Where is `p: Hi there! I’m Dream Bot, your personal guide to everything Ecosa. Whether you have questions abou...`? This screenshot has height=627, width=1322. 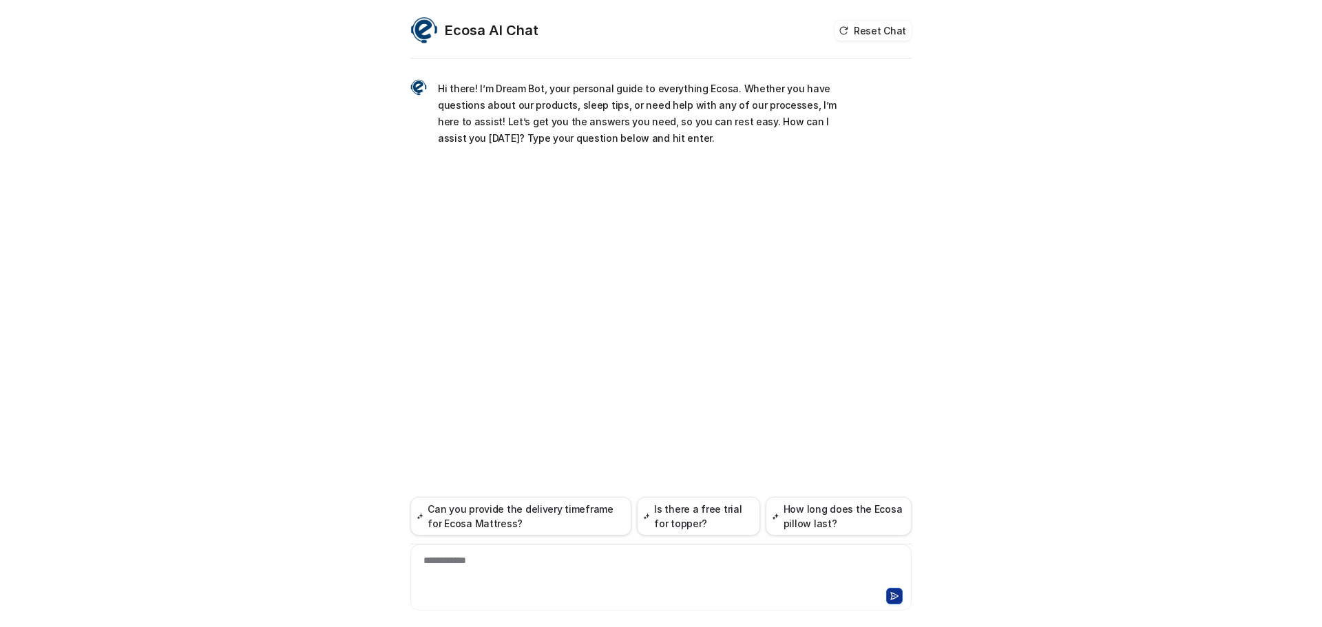 p: Hi there! I’m Dream Bot, your personal guide to everything Ecosa. Whether you have questions abou... is located at coordinates (639, 114).